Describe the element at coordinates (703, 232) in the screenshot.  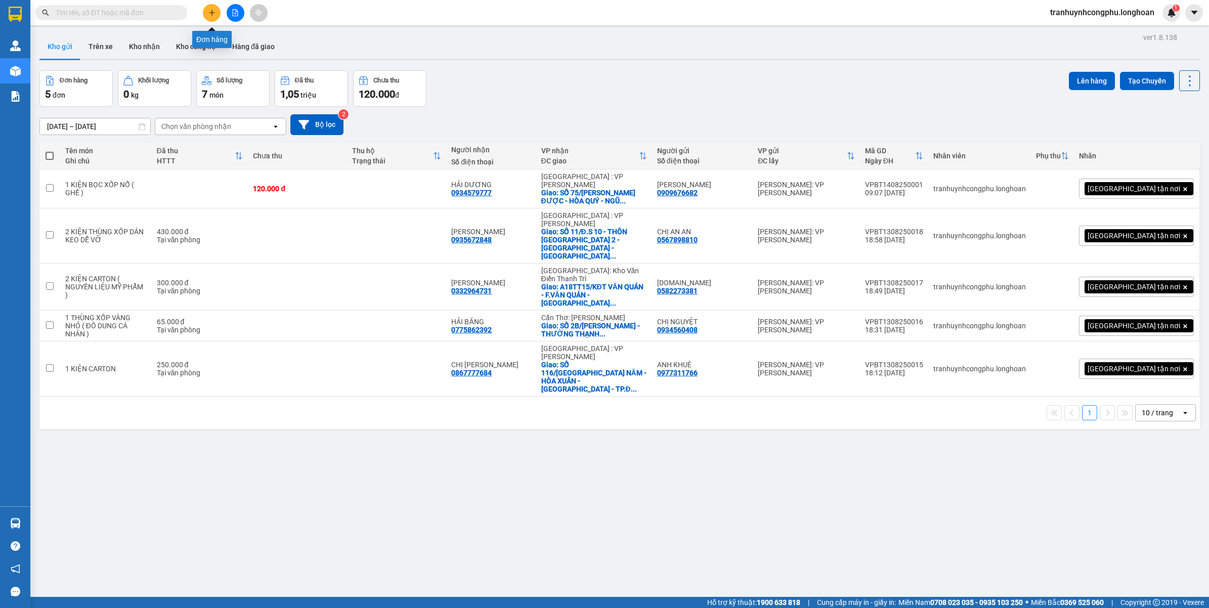
I see `div: CHỊ AN AN` at that location.